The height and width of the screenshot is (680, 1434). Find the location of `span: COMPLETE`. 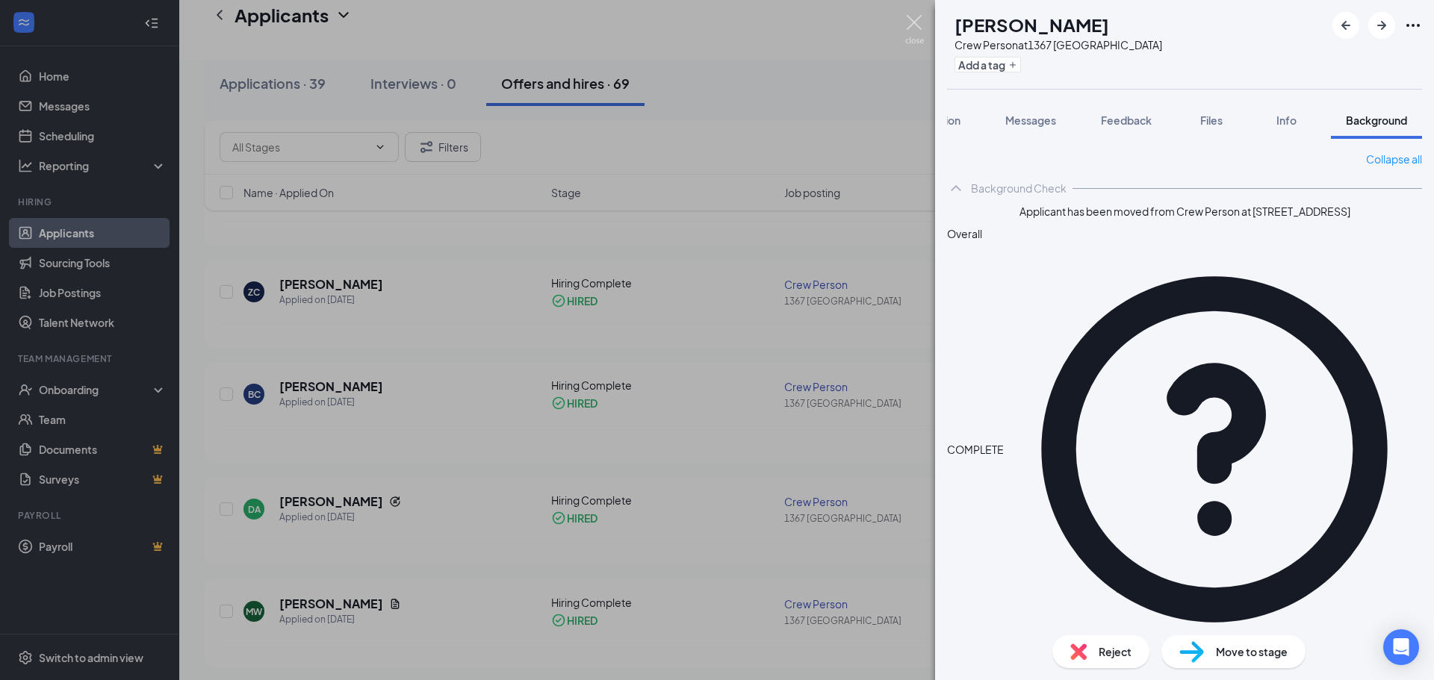

span: COMPLETE is located at coordinates (975, 450).